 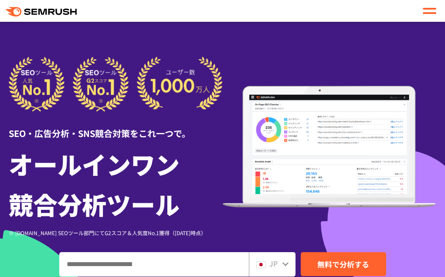 I want to click on span: JP, so click(x=273, y=263).